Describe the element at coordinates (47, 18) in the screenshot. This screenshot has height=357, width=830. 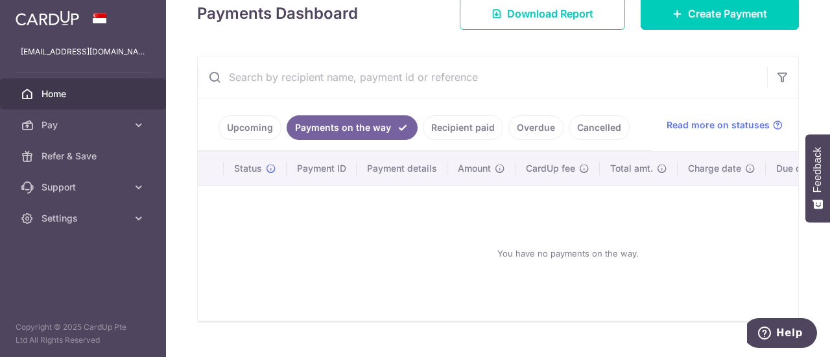
I see `img: CardUp` at that location.